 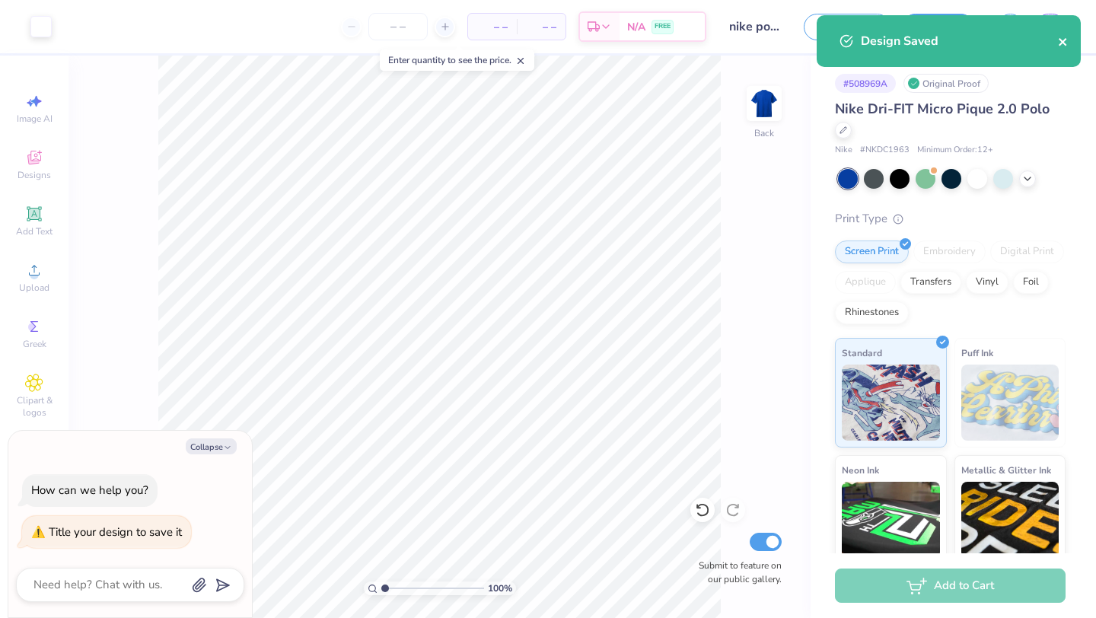 I want to click on span: Neon Ink, so click(x=860, y=470).